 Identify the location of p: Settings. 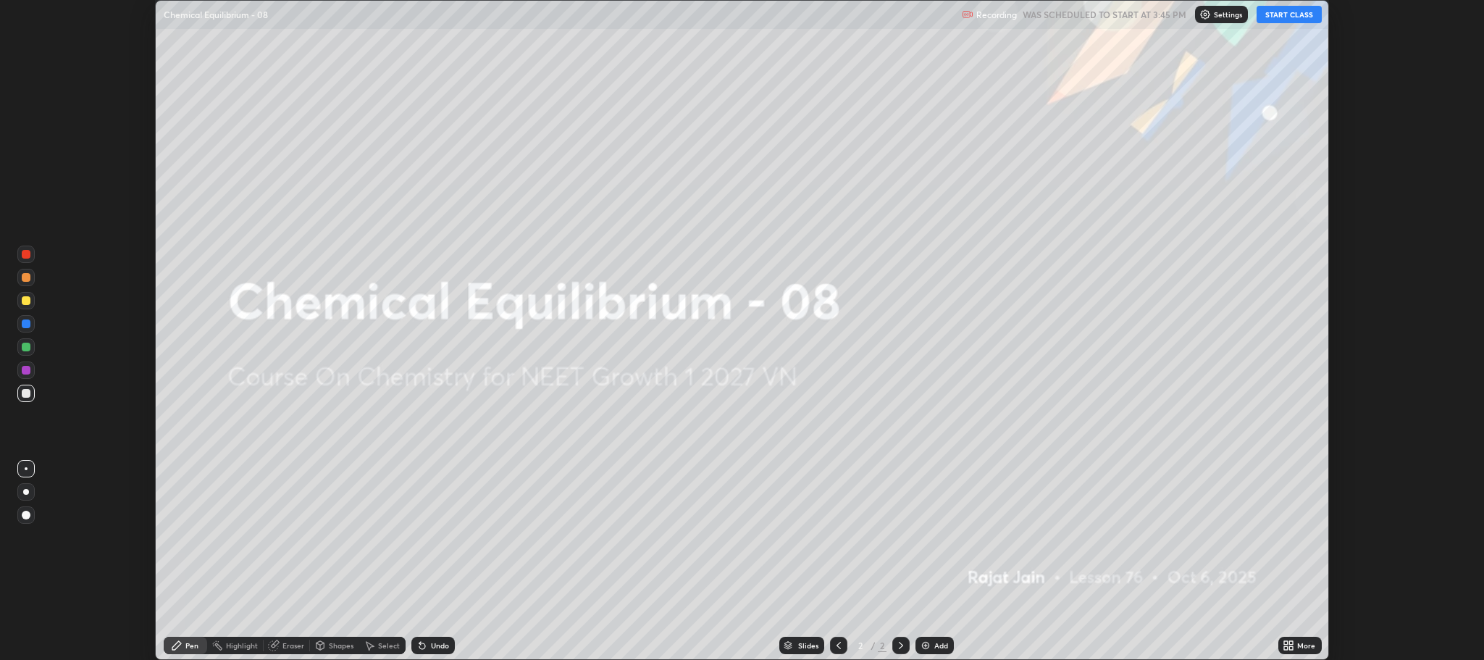
(1228, 14).